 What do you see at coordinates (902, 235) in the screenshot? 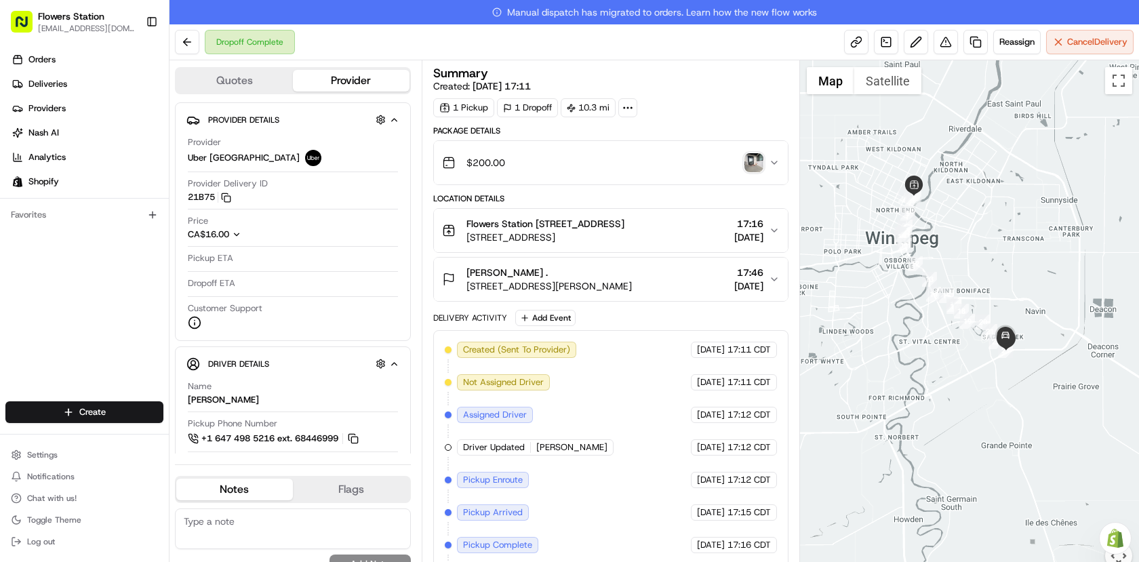
I see `div: 9` at bounding box center [902, 235].